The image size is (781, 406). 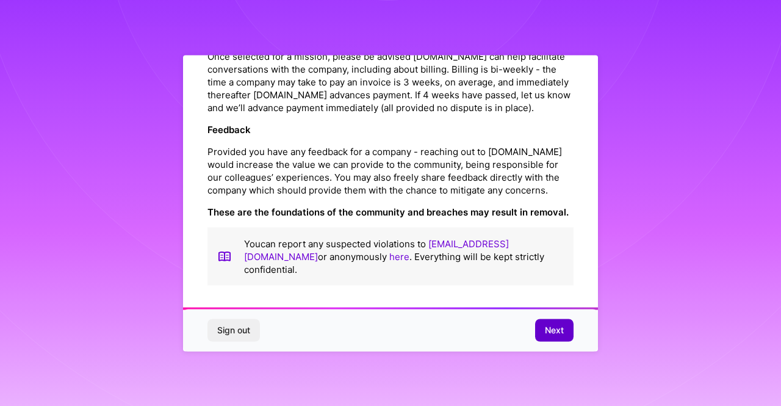 What do you see at coordinates (404, 256) in the screenshot?
I see `p: You can report any suspected violations to or anonymously . Everything will be kept strictly conf...` at bounding box center [404, 256].